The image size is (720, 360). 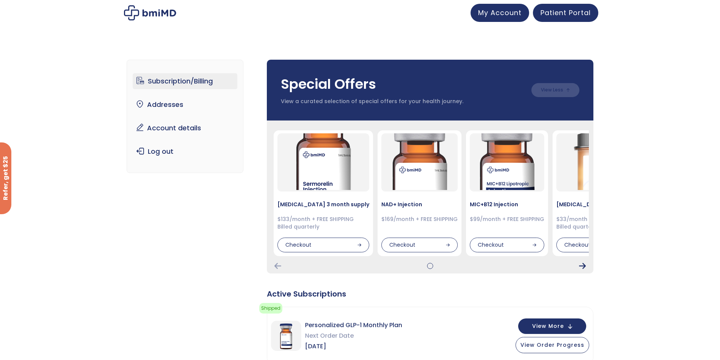 What do you see at coordinates (353, 336) in the screenshot?
I see `span: Next Order Date` at bounding box center [353, 336].